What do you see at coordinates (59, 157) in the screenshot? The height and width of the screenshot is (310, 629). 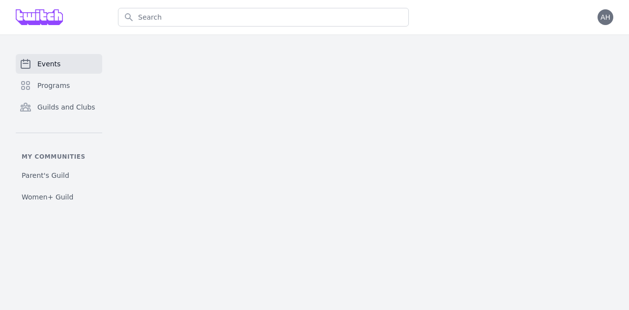 I see `p: My communities` at bounding box center [59, 157].